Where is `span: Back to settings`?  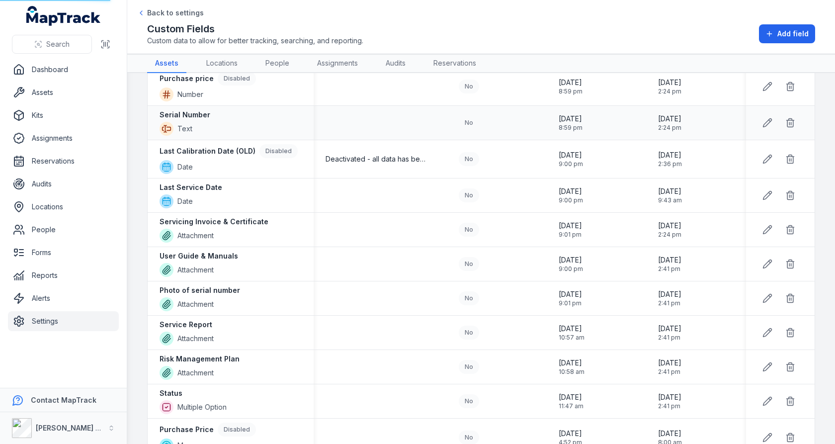 span: Back to settings is located at coordinates (175, 13).